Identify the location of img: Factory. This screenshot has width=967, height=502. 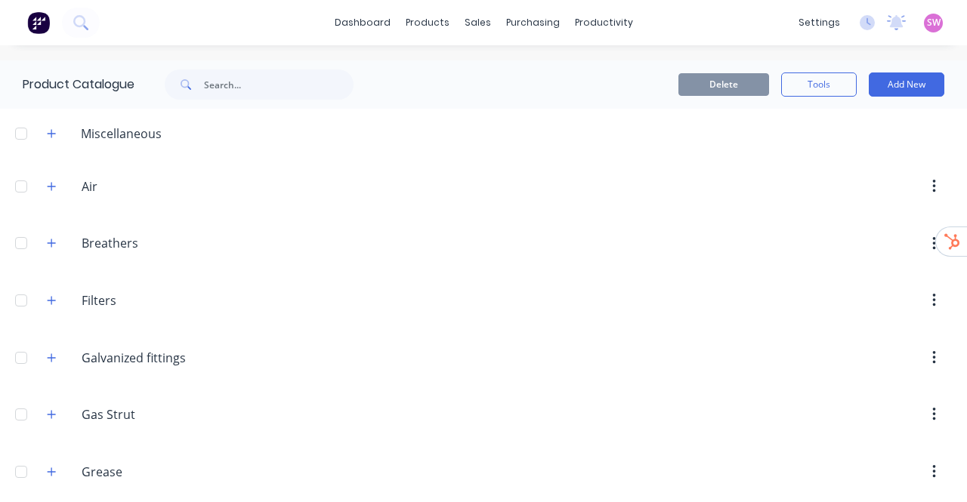
(39, 23).